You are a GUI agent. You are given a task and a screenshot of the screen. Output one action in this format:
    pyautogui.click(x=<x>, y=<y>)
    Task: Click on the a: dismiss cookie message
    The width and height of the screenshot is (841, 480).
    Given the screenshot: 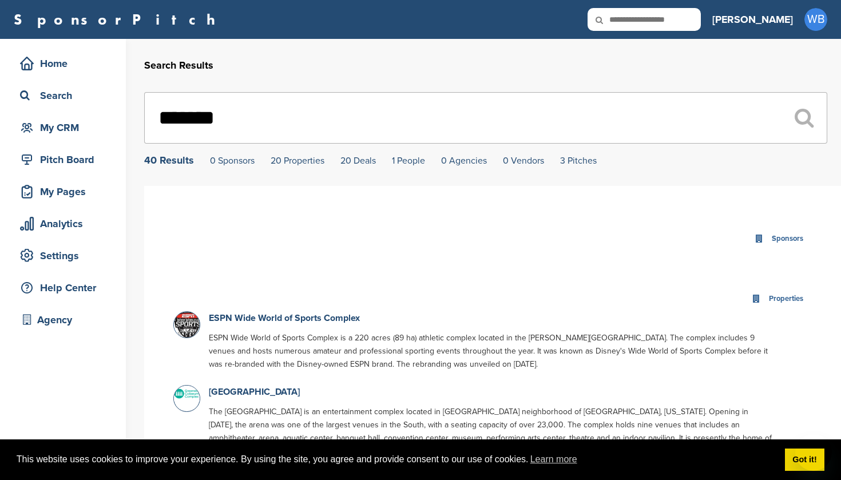 What is the action you would take?
    pyautogui.click(x=804, y=460)
    